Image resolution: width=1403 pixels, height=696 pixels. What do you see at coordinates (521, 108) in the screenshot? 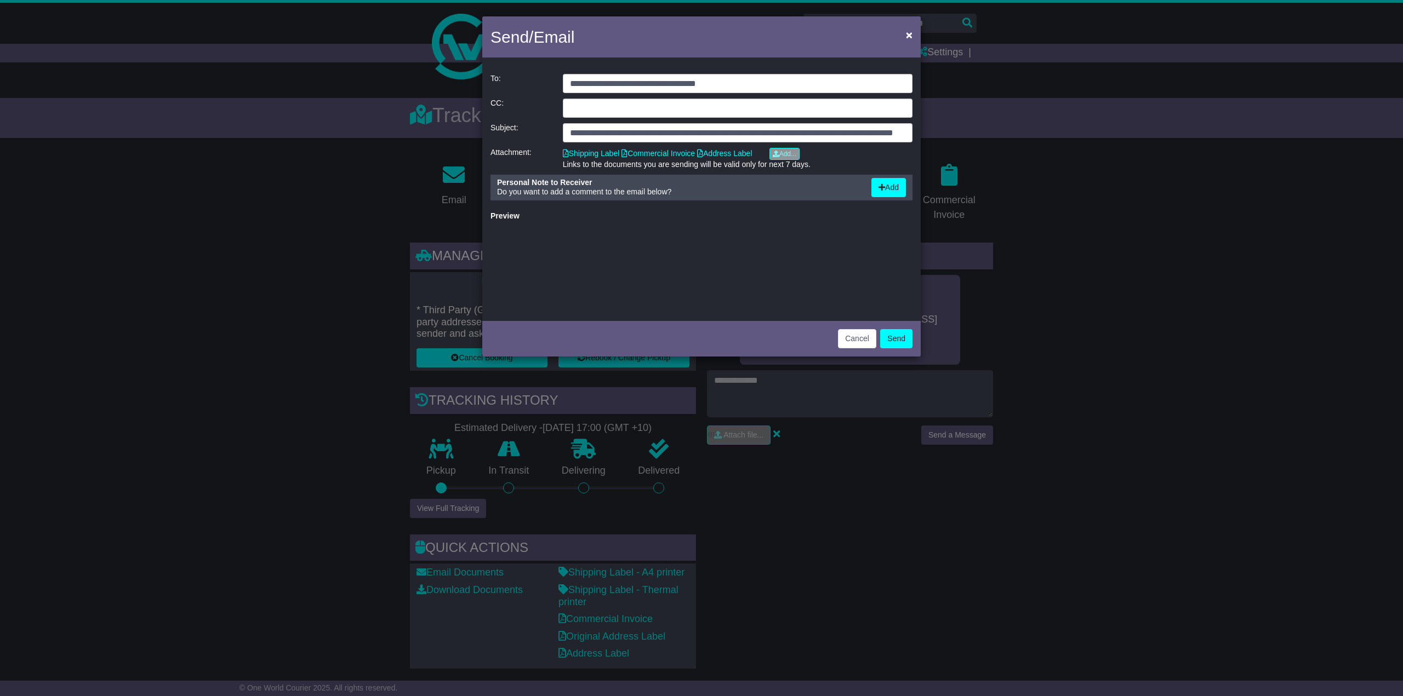
I see `div: CC:` at bounding box center [521, 108].